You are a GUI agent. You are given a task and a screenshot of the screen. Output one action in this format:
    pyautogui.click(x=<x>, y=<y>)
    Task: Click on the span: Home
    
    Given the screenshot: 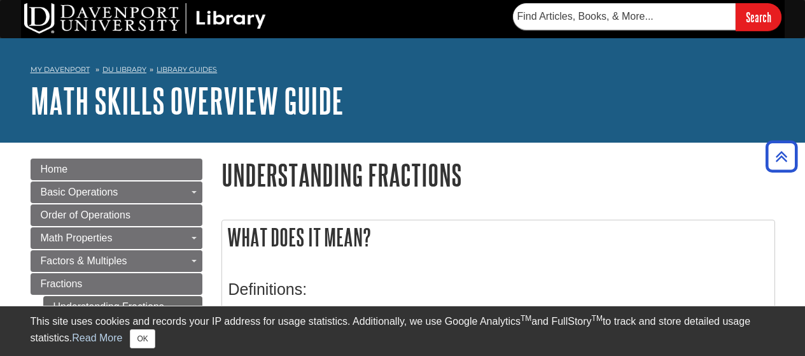 What is the action you would take?
    pyautogui.click(x=54, y=169)
    